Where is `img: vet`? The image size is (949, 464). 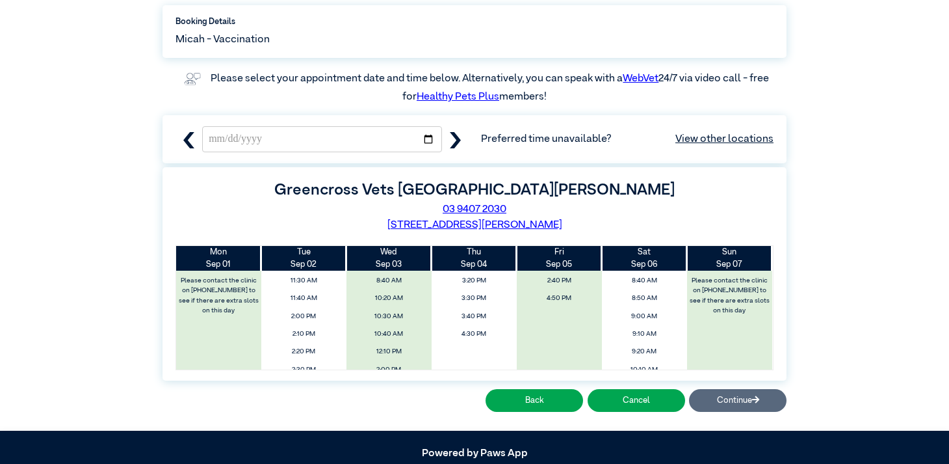 img: vet is located at coordinates (192, 79).